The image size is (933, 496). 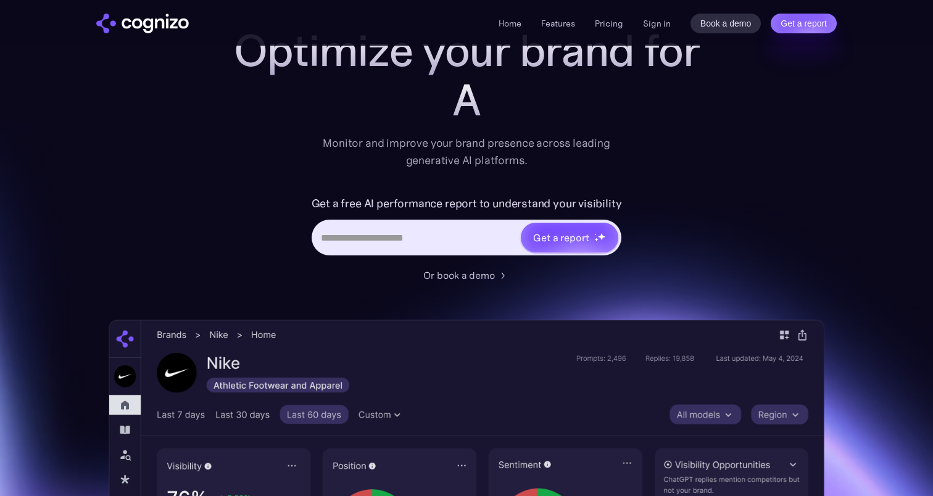 What do you see at coordinates (25, 37) in the screenshot?
I see `img: website_grey.svg` at bounding box center [25, 37].